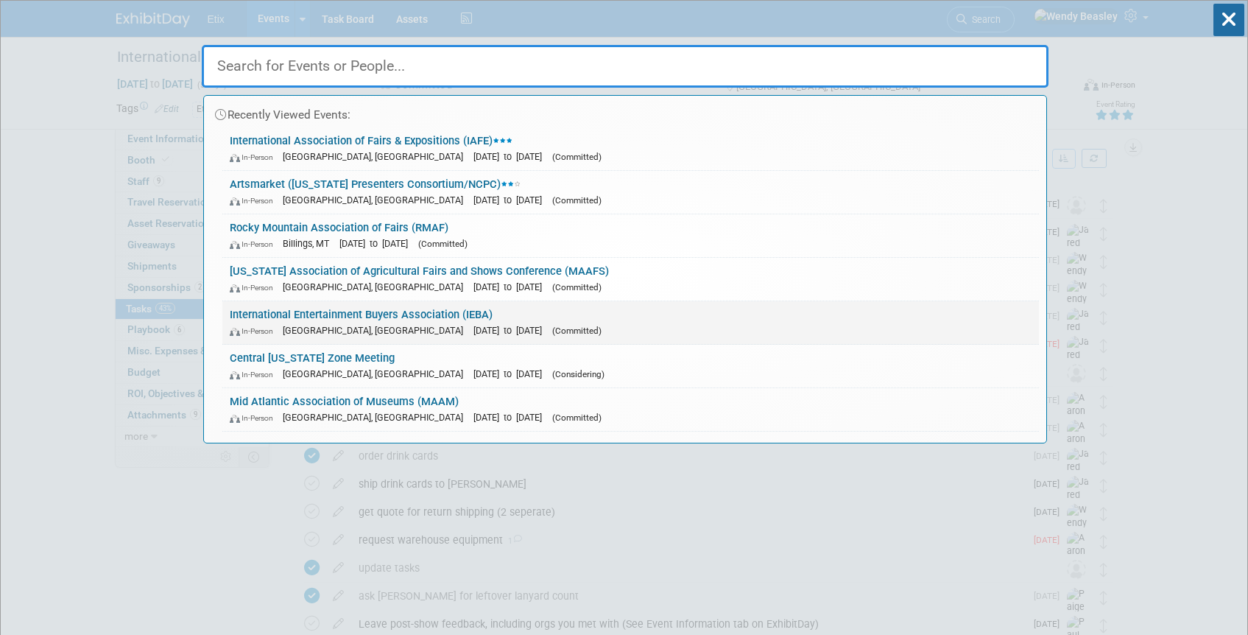 This screenshot has height=635, width=1248. What do you see at coordinates (625, 66) in the screenshot?
I see `input: Search for Events or People...` at bounding box center [625, 66].